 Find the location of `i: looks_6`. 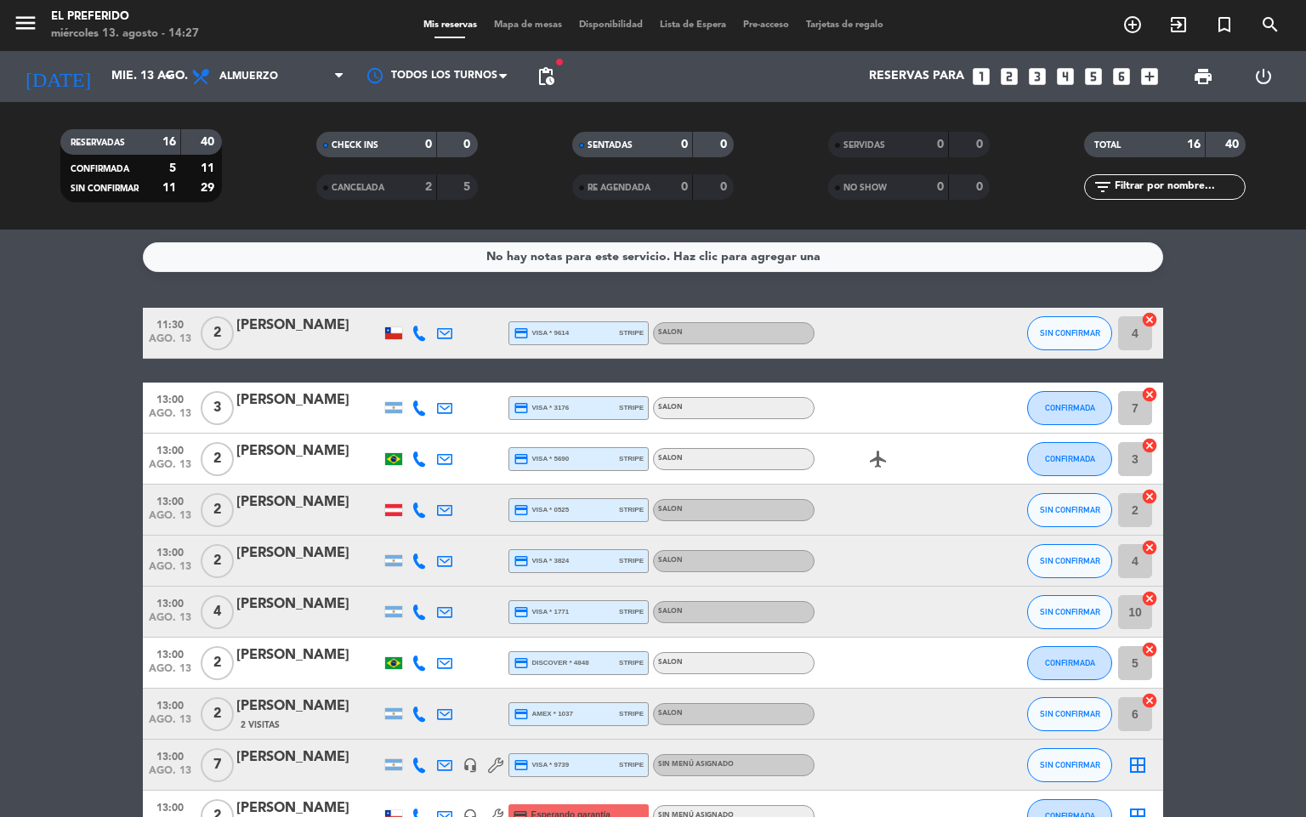

i: looks_6 is located at coordinates (1121, 77).